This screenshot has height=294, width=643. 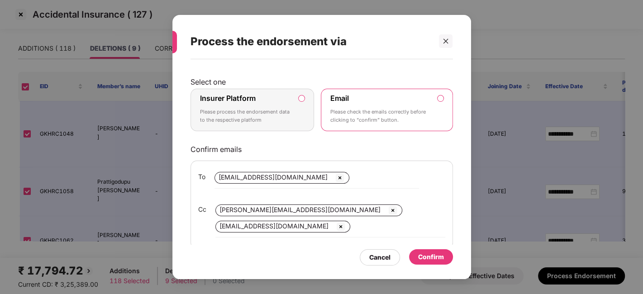 What do you see at coordinates (202, 209) in the screenshot?
I see `span: Cc` at bounding box center [202, 209].